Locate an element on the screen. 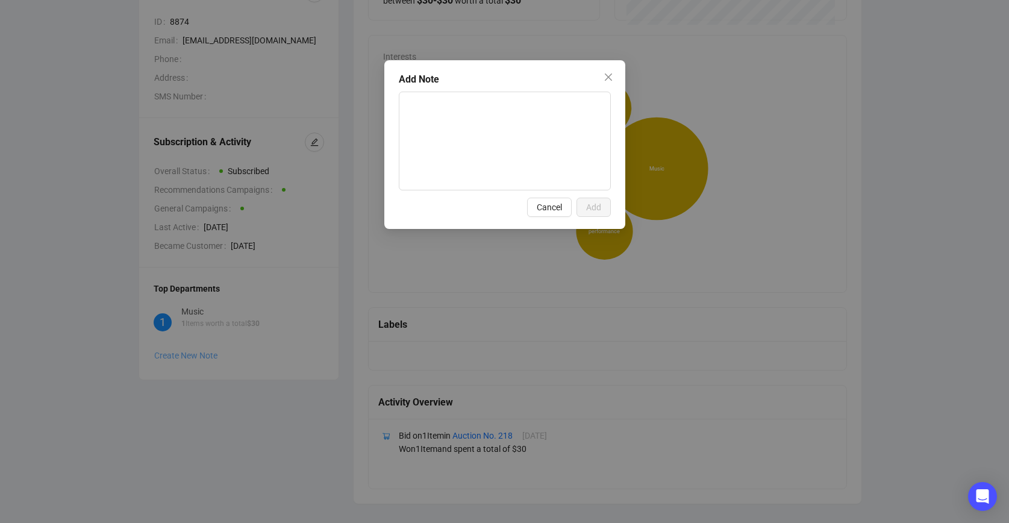 This screenshot has height=523, width=1009. div: Open Intercom Messenger is located at coordinates (982, 496).